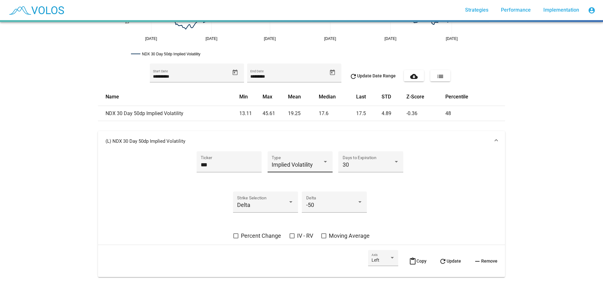  Describe the element at coordinates (418, 261) in the screenshot. I see `span: Copy` at that location.